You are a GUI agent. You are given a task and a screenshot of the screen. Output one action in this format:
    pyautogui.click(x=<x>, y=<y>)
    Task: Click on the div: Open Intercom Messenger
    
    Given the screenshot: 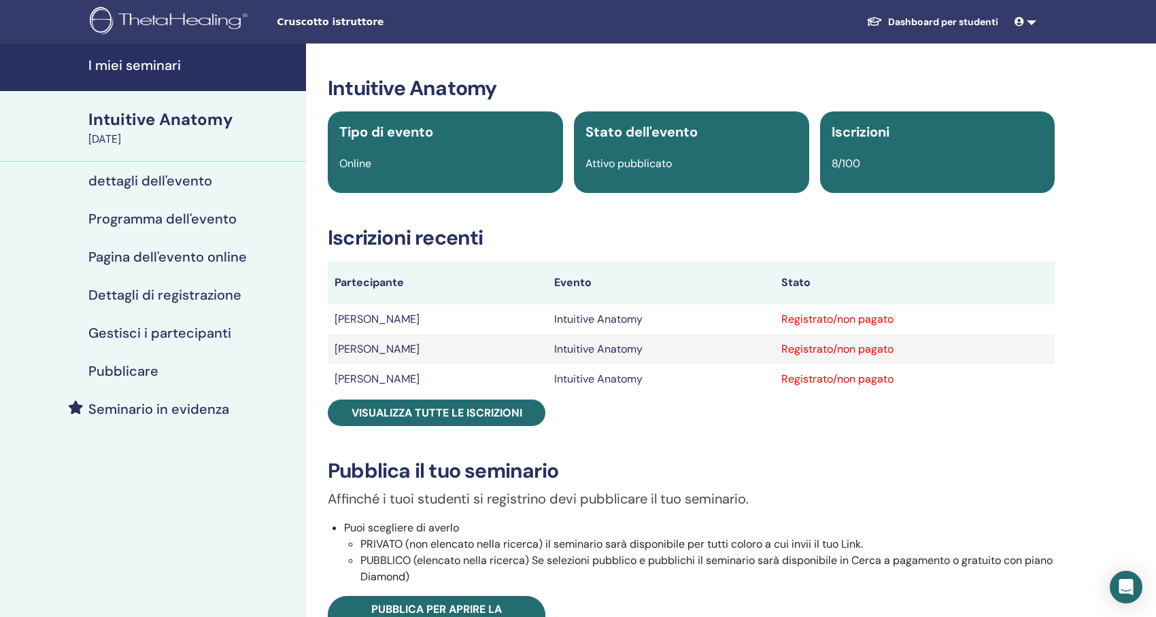 What is the action you would take?
    pyautogui.click(x=1126, y=587)
    